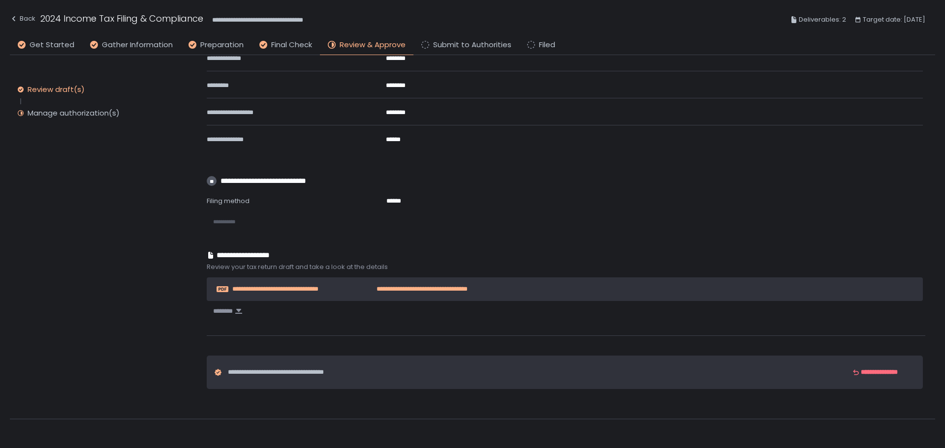  I want to click on span: Review & Approve, so click(372, 45).